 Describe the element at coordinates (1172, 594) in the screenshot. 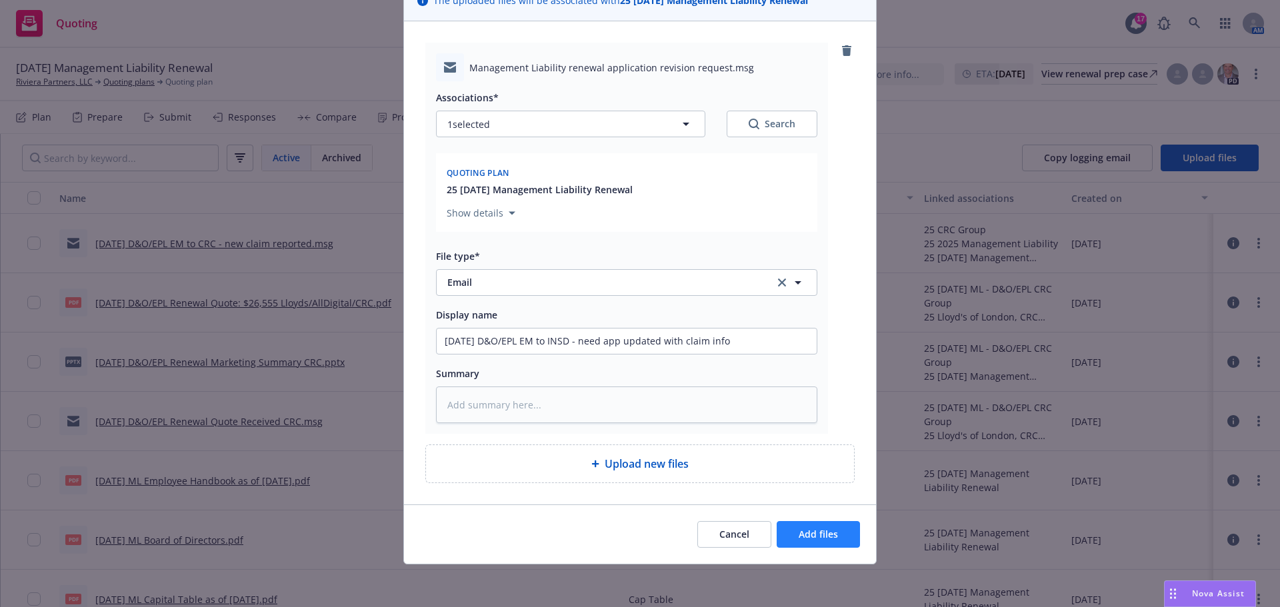

I see `div: Drag to move` at that location.